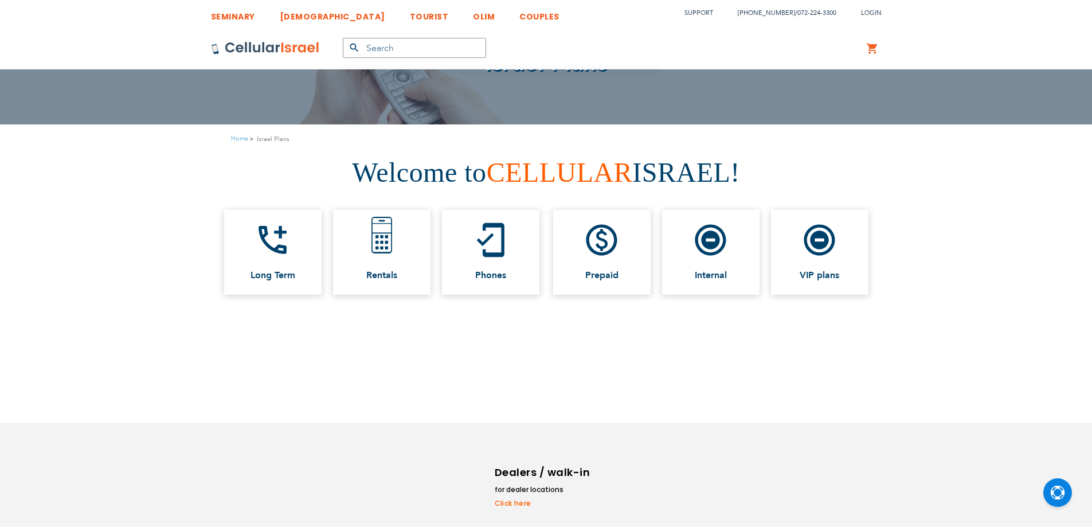 The image size is (1092, 527). Describe the element at coordinates (544, 503) in the screenshot. I see `a: Click here` at that location.